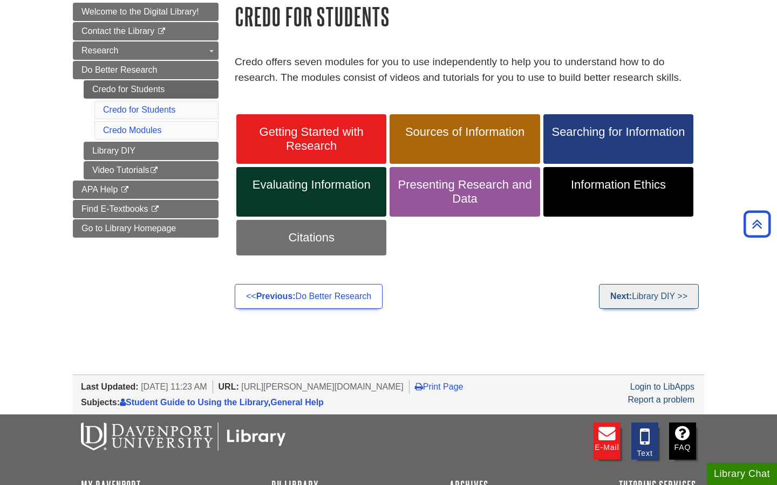 This screenshot has height=485, width=777. Describe the element at coordinates (311, 192) in the screenshot. I see `a: Evaluating Information` at that location.